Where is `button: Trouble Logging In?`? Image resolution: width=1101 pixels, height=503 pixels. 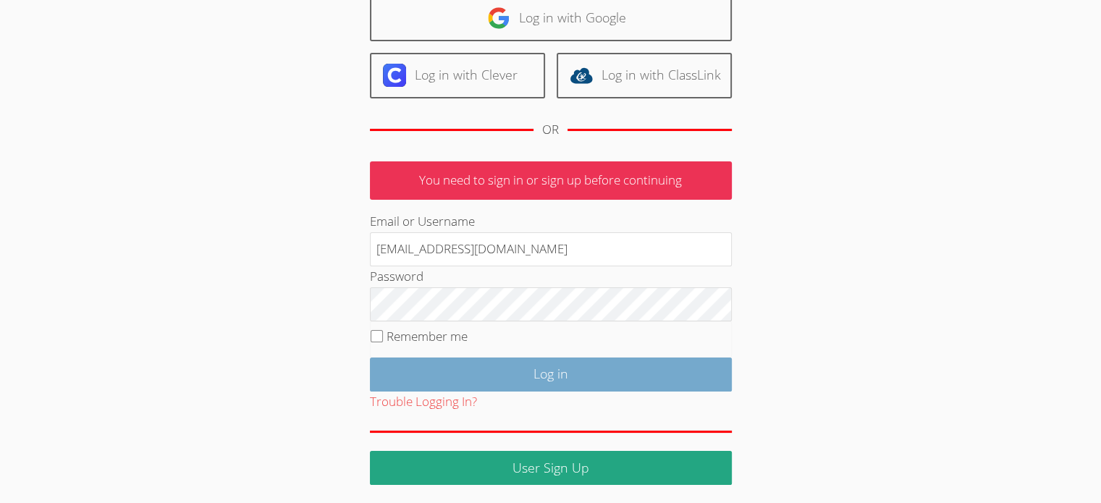 button: Trouble Logging In? is located at coordinates (423, 402).